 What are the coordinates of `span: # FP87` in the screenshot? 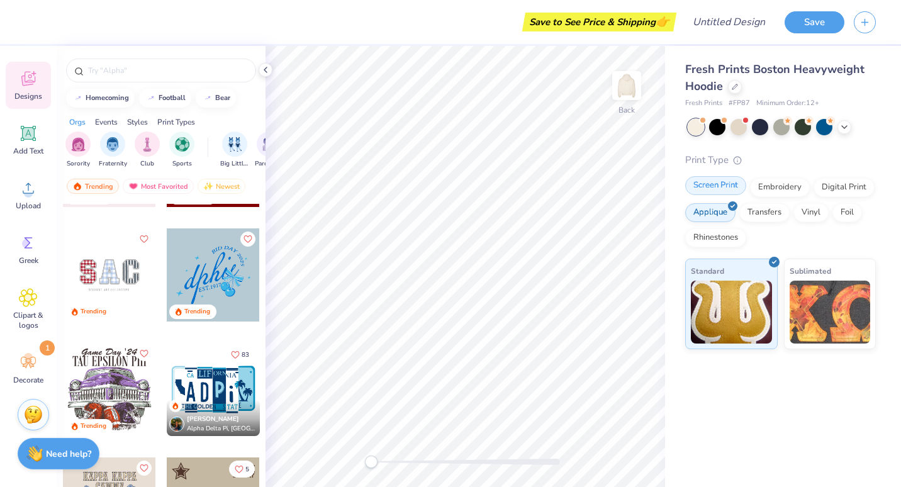 It's located at (739, 103).